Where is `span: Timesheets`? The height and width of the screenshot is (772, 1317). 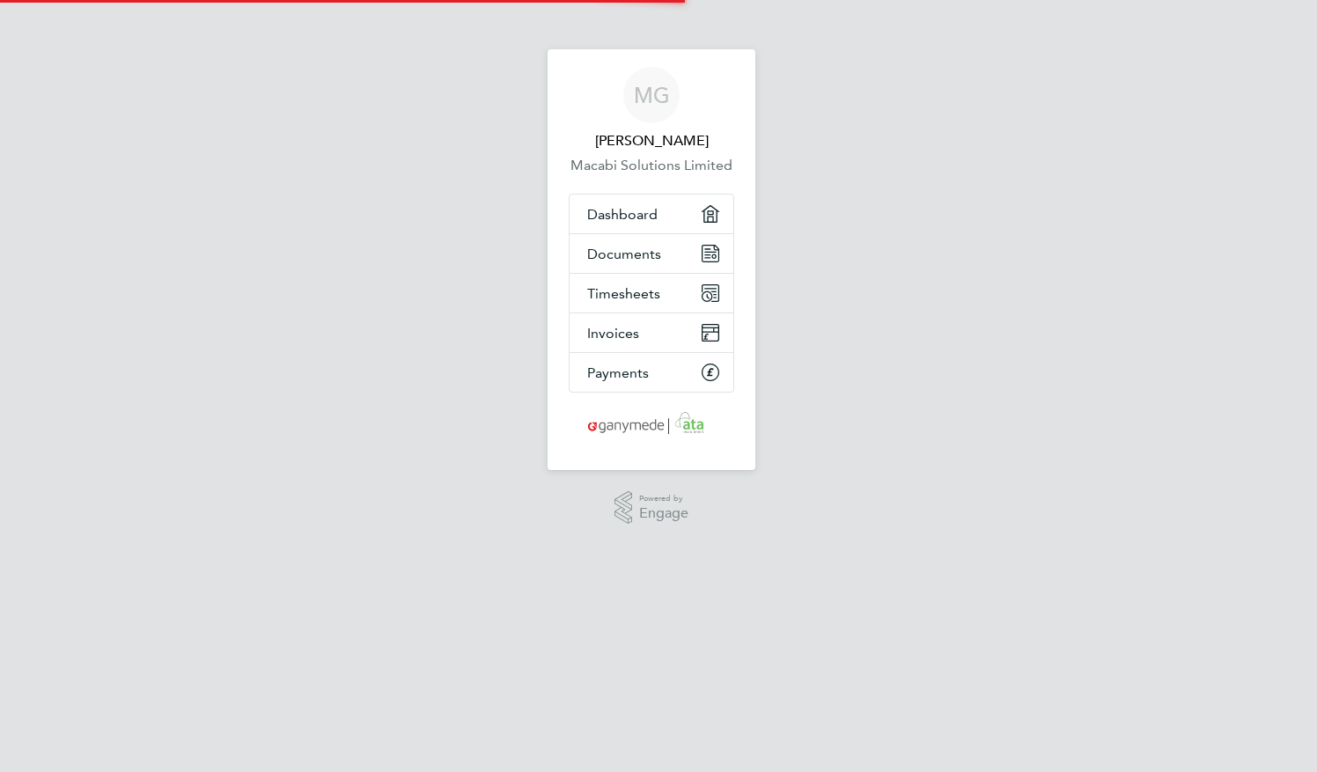 span: Timesheets is located at coordinates (623, 293).